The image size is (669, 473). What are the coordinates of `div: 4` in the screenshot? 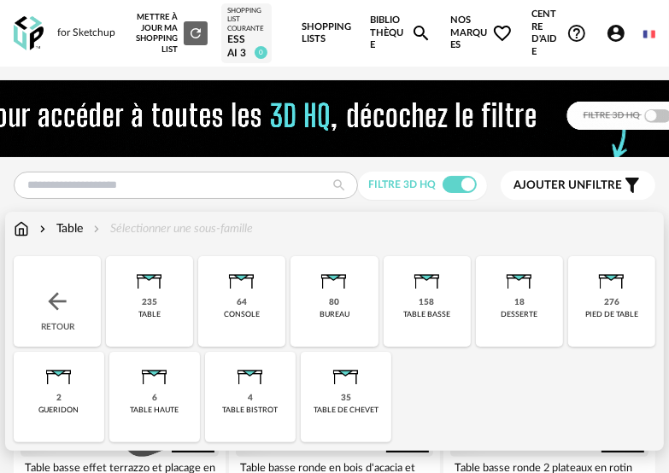 It's located at (250, 398).